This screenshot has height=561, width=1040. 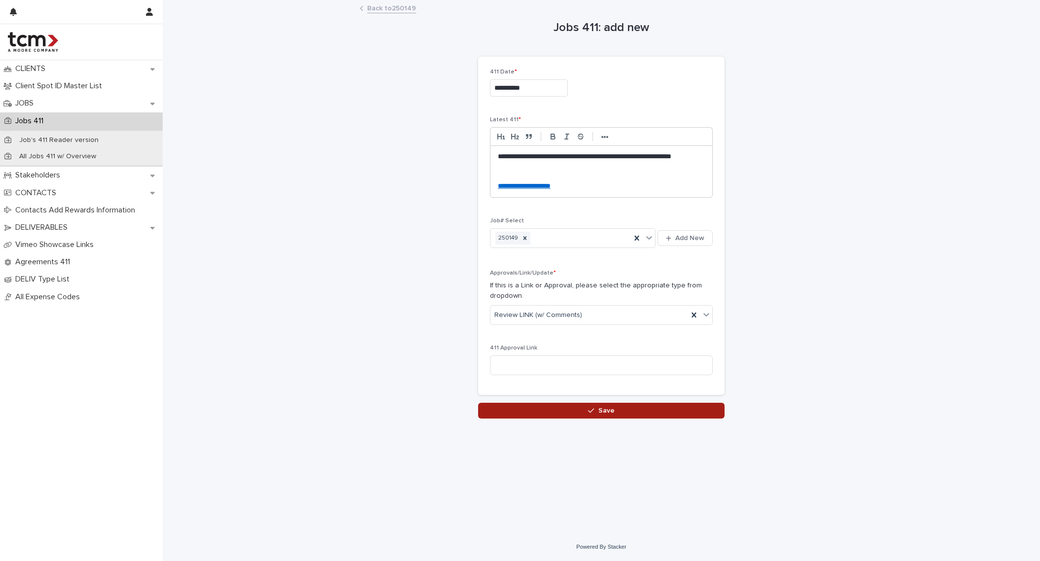 What do you see at coordinates (507, 238) in the screenshot?
I see `div: 250149` at bounding box center [507, 238].